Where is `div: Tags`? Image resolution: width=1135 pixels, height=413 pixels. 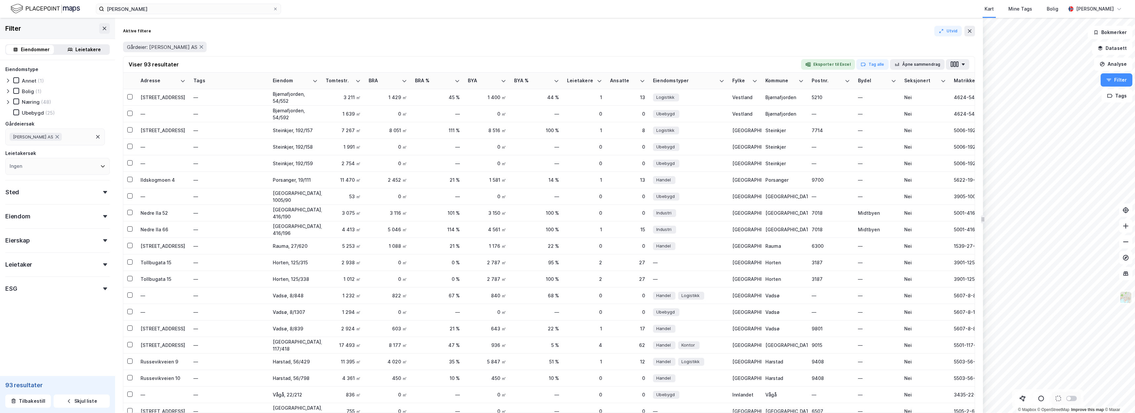
div: Tags is located at coordinates (229, 81).